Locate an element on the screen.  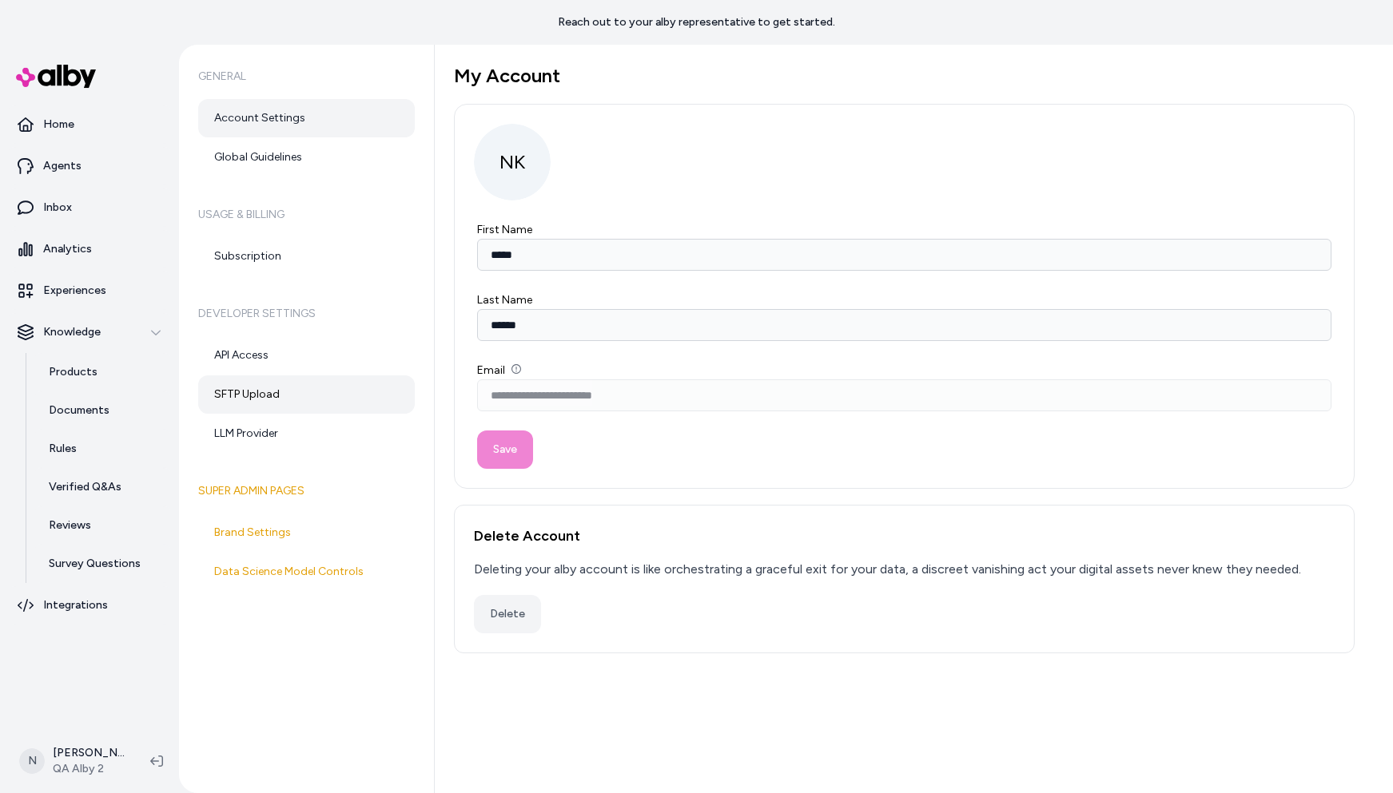
a: Subscription is located at coordinates (306, 256).